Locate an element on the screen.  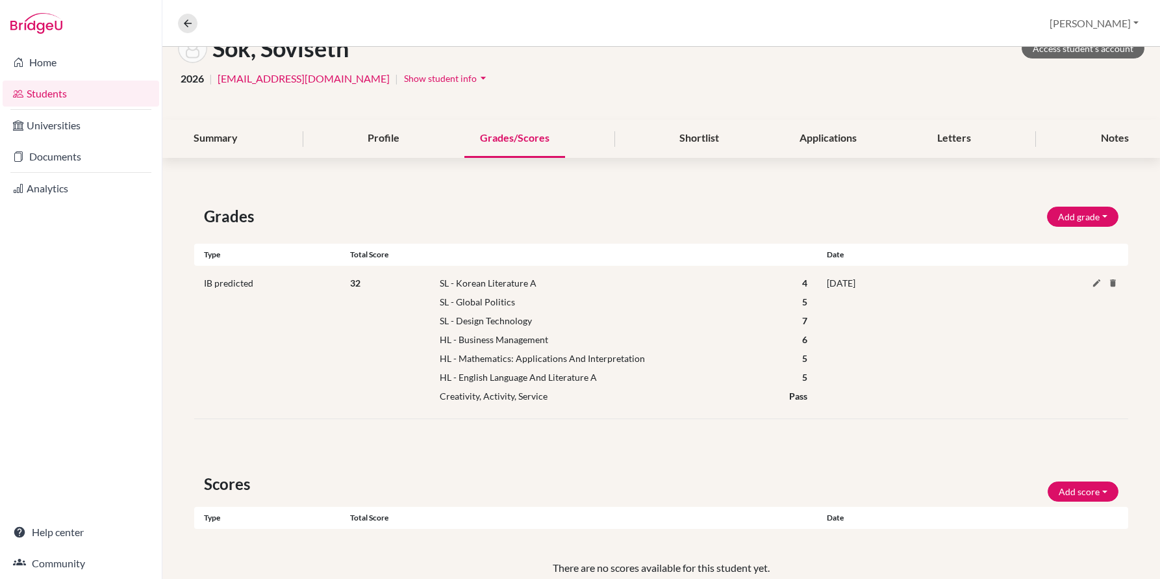
img: Bridge-U is located at coordinates (36, 23).